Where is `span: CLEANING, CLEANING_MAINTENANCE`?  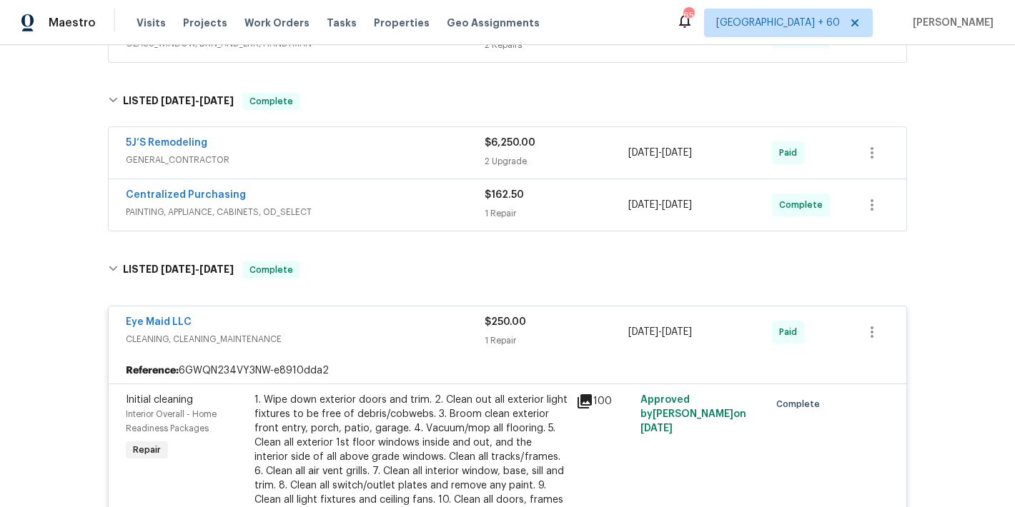 span: CLEANING, CLEANING_MAINTENANCE is located at coordinates (305, 339).